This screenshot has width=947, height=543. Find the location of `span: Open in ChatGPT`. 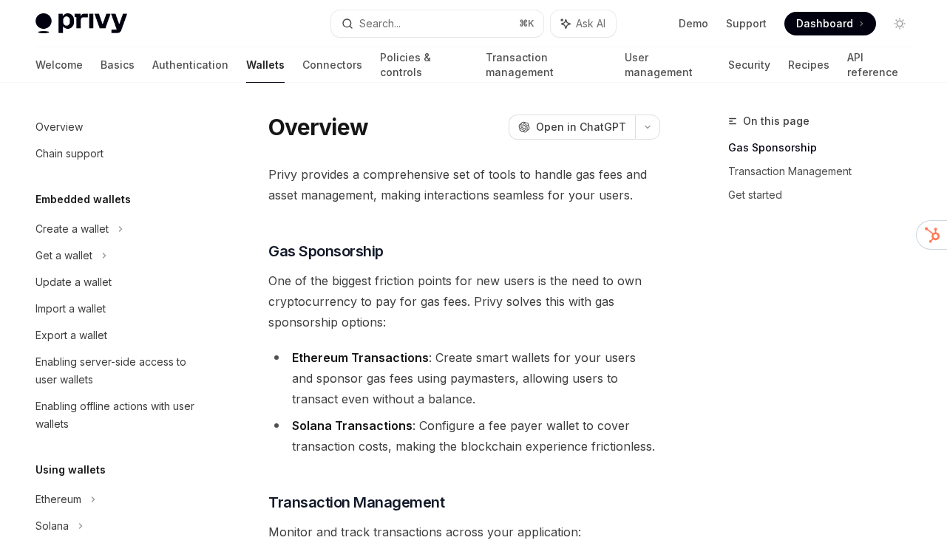

span: Open in ChatGPT is located at coordinates (581, 127).